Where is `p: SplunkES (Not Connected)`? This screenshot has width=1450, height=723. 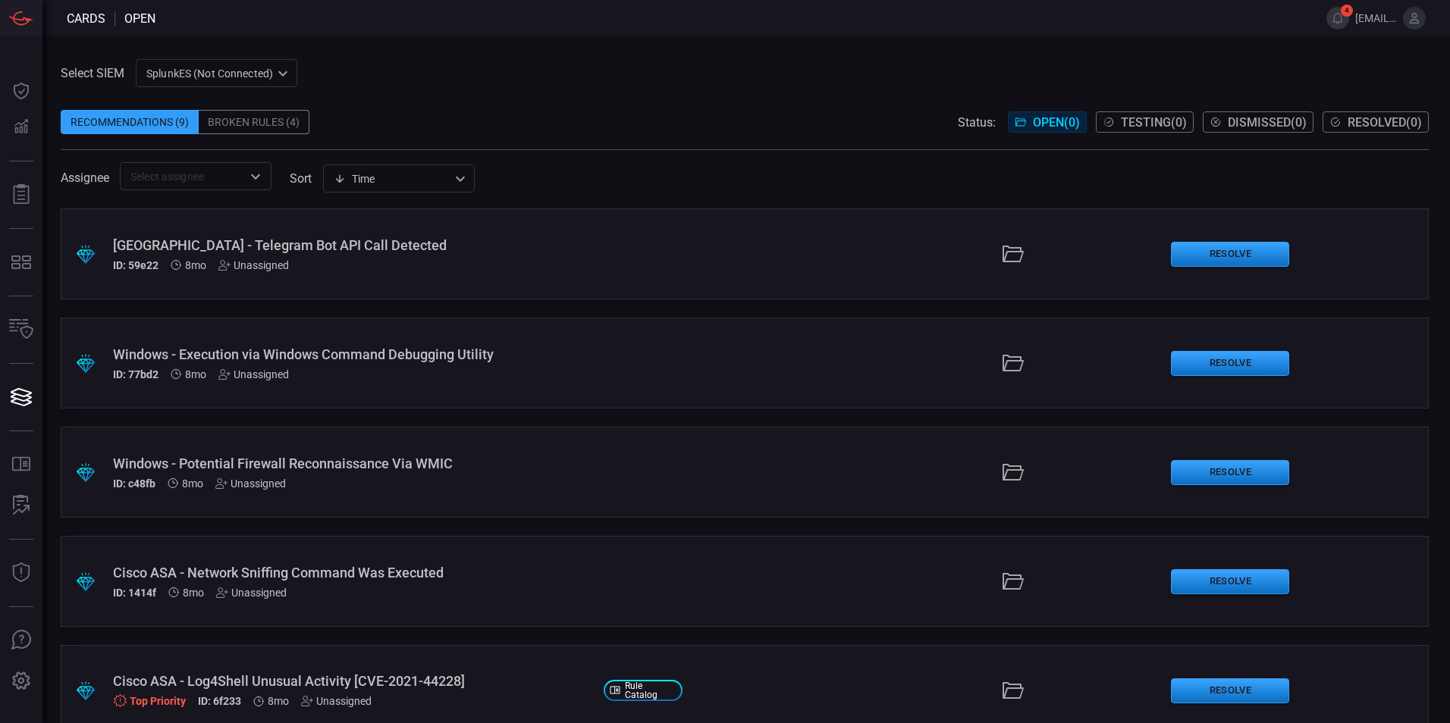
p: SplunkES (Not Connected) is located at coordinates (209, 74).